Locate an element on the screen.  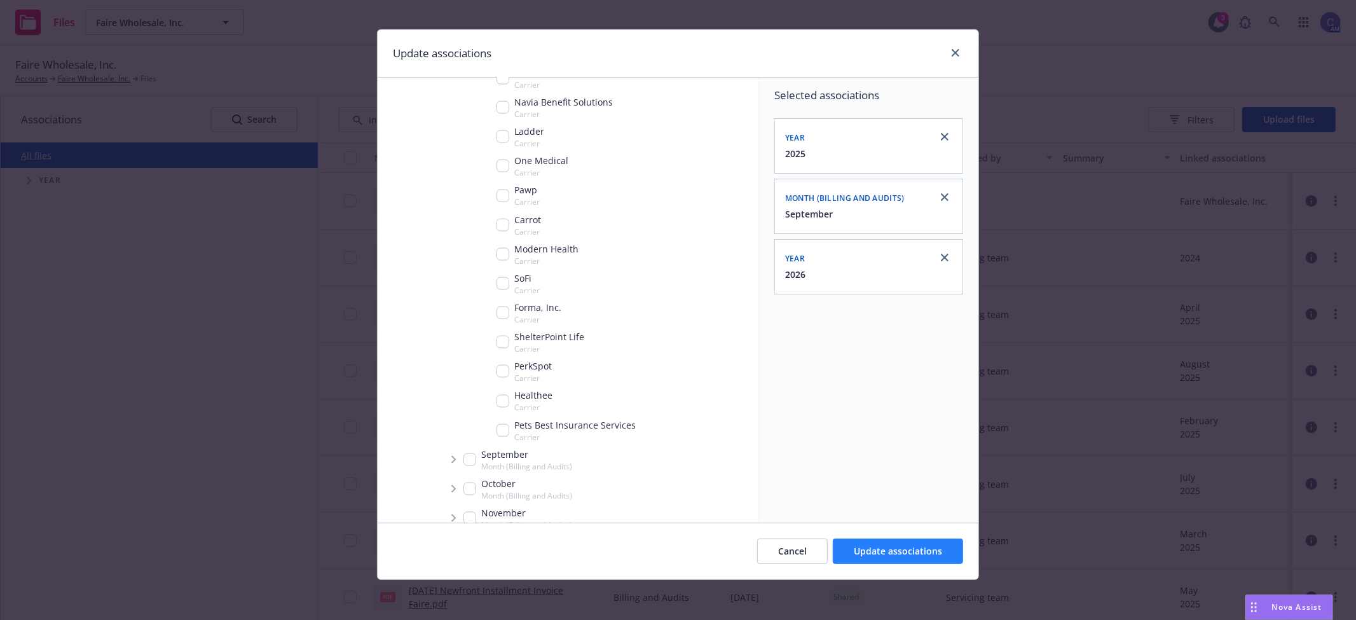
button: Cancel is located at coordinates (792, 551).